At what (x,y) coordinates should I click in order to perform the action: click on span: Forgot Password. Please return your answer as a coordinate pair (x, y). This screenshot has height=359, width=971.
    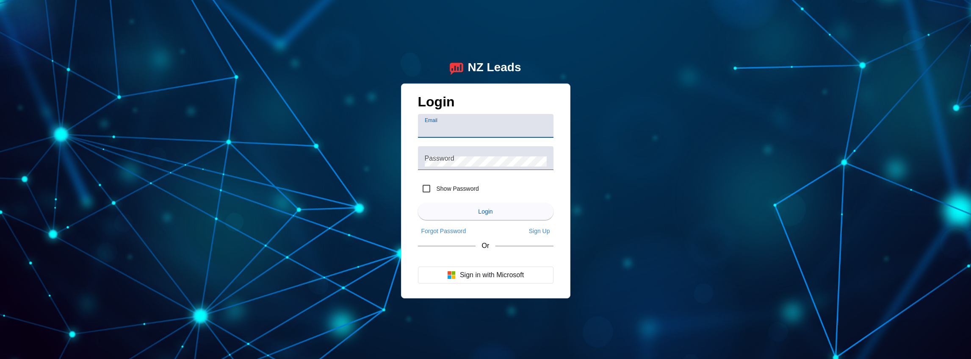
    Looking at the image, I should click on (444, 231).